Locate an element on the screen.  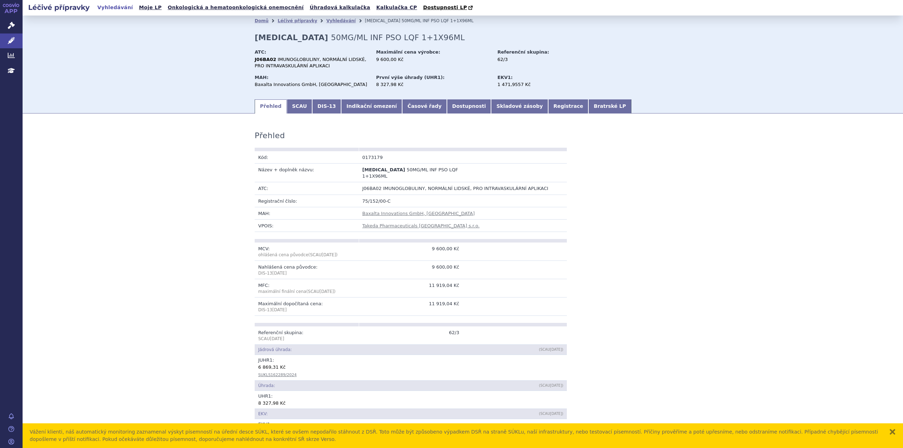
div: 62/3 is located at coordinates (537, 60).